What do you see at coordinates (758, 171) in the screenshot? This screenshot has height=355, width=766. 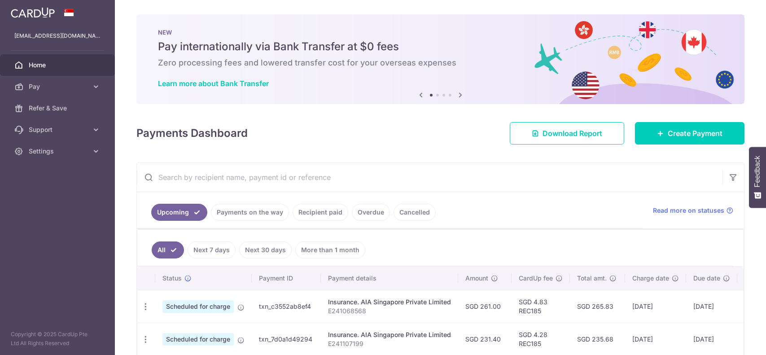 I see `span: Feedback` at bounding box center [758, 171].